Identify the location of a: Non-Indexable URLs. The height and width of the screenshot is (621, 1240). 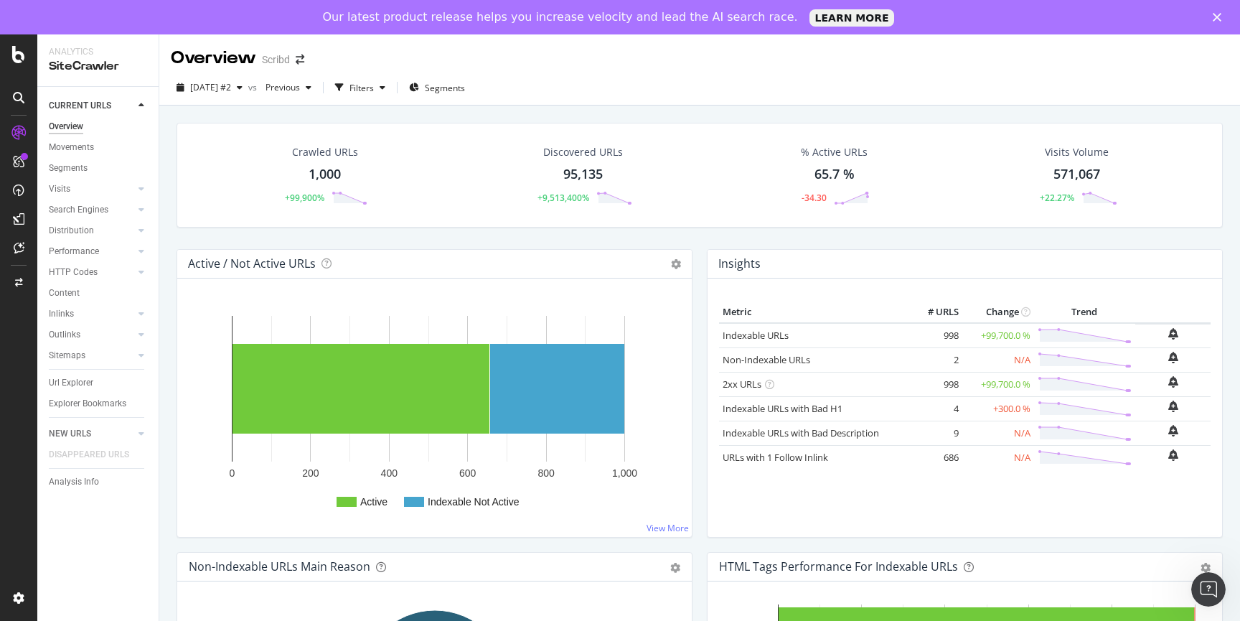
(766, 360).